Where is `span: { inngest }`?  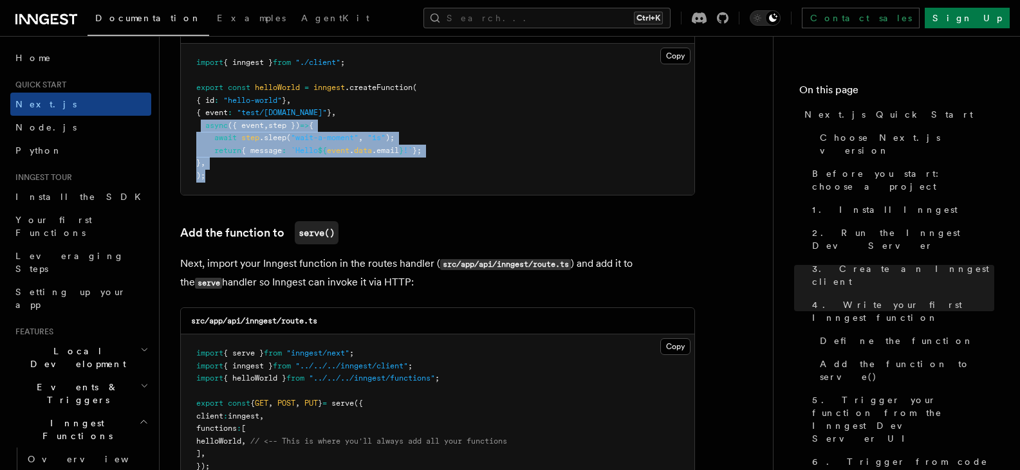 span: { inngest } is located at coordinates (248, 366).